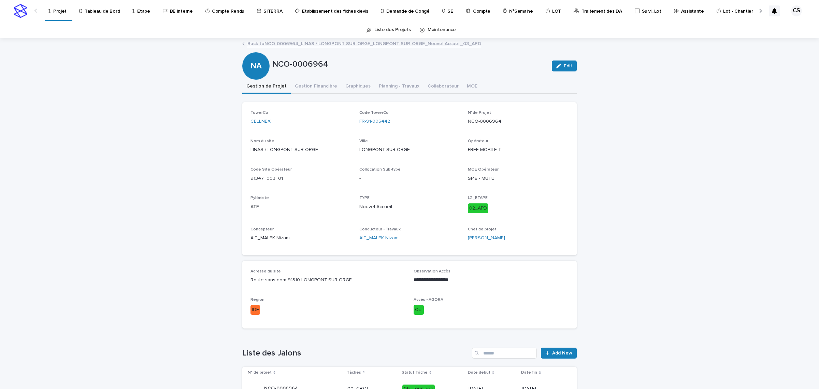 The width and height of the screenshot is (819, 389). Describe the element at coordinates (410, 150) in the screenshot. I see `p: LONGPONT-SUR-ORGE` at that location.